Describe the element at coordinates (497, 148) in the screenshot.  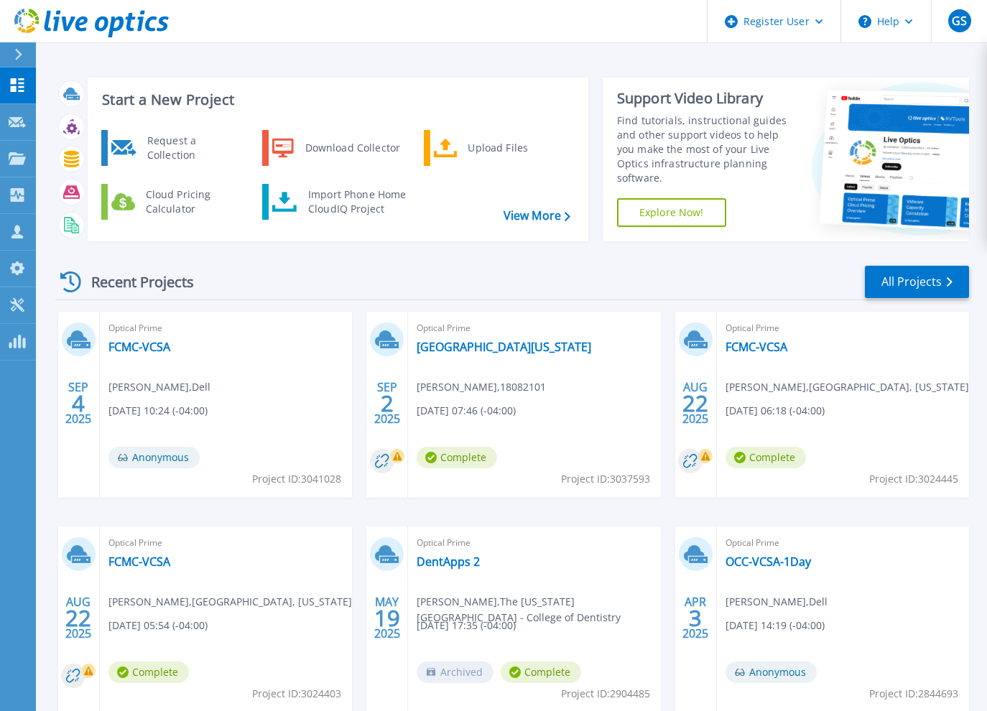
I see `a: Upload Files` at that location.